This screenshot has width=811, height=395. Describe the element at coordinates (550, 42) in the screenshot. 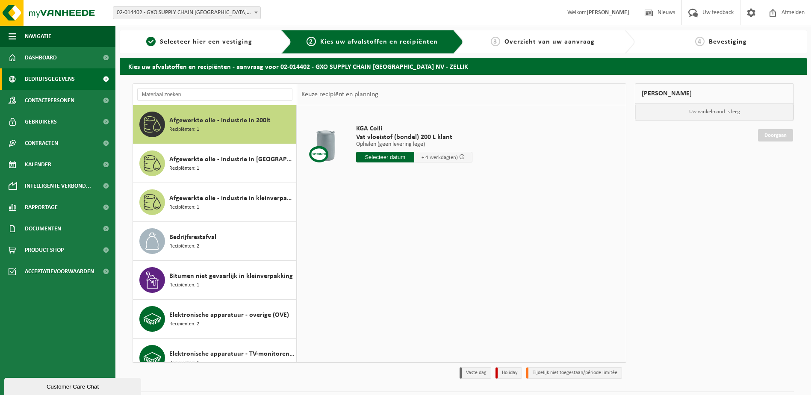

I see `span: Overzicht van uw aanvraag` at that location.